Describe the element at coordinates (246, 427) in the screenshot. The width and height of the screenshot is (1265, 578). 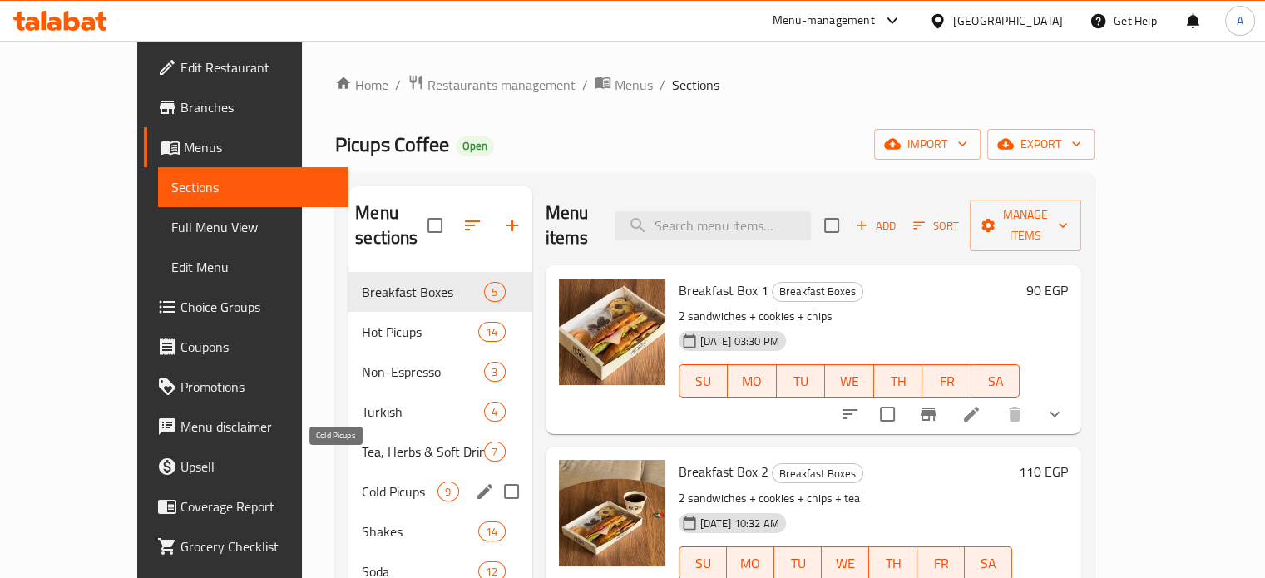
I see `a: Menu disclaimer` at that location.